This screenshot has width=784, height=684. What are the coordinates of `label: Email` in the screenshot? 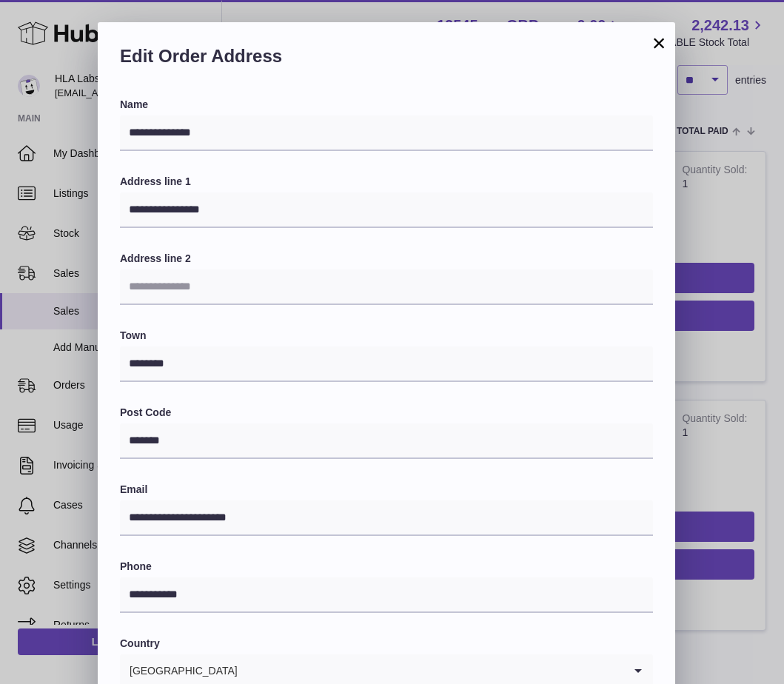 It's located at (386, 489).